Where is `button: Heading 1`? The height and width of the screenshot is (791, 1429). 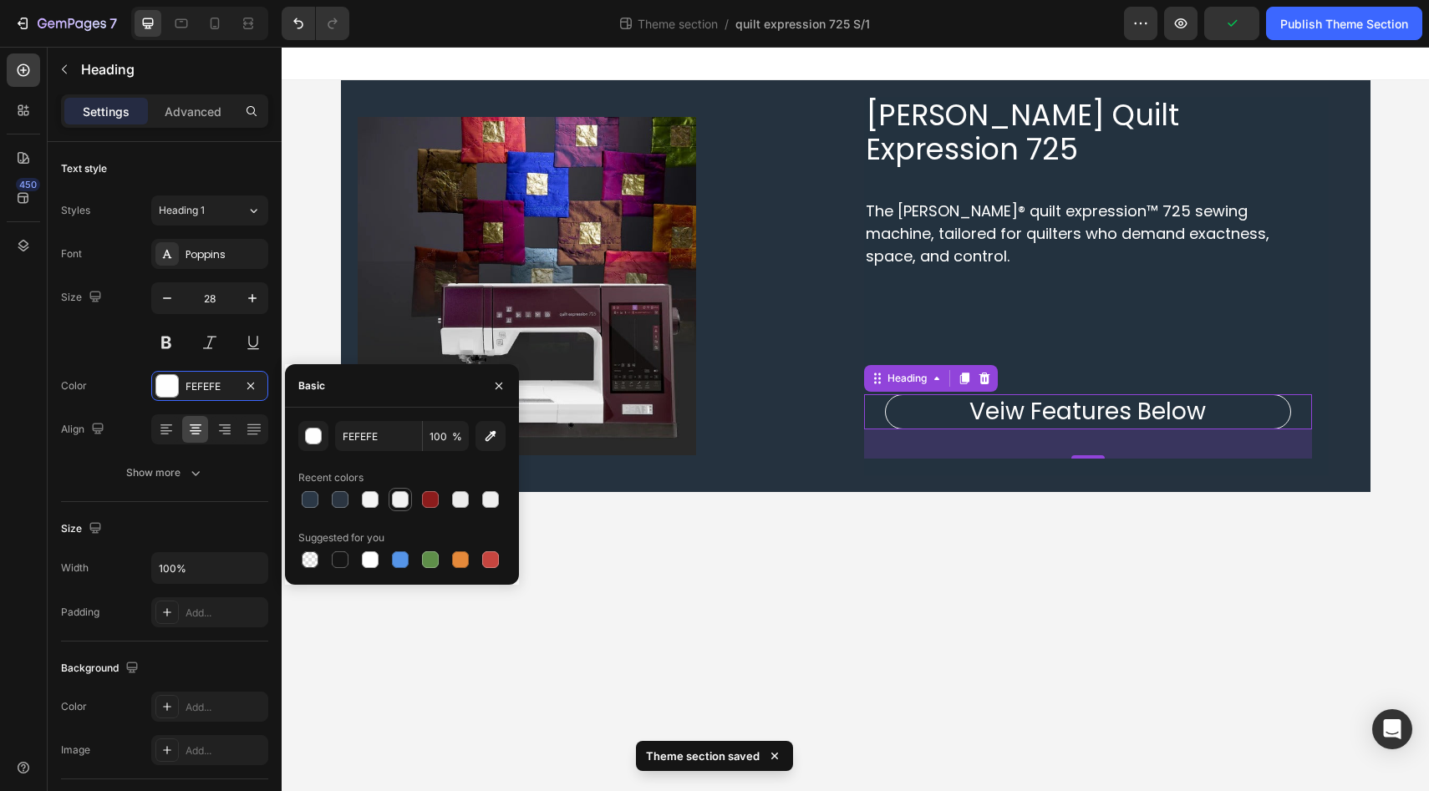 button: Heading 1 is located at coordinates (210, 211).